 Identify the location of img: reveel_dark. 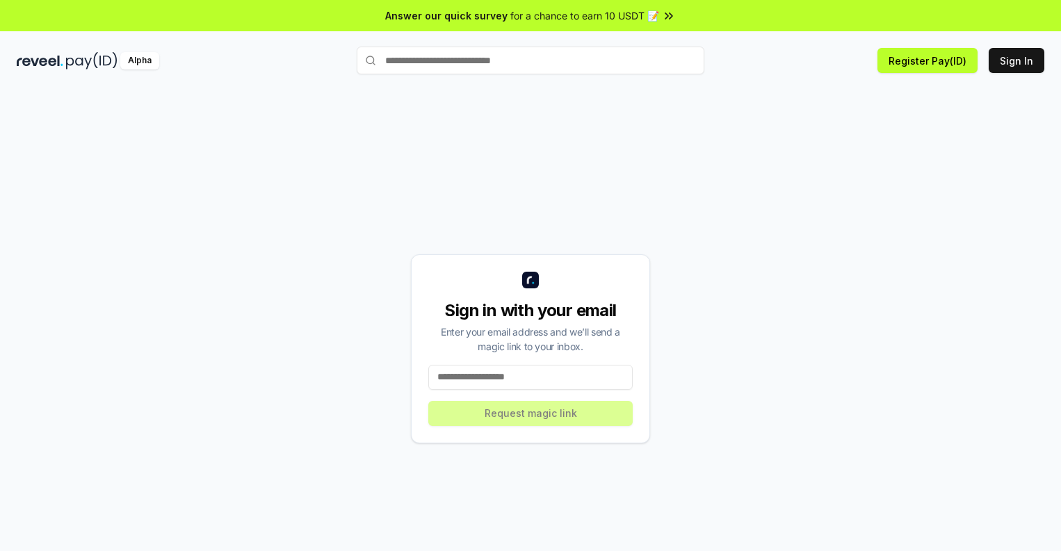
(40, 60).